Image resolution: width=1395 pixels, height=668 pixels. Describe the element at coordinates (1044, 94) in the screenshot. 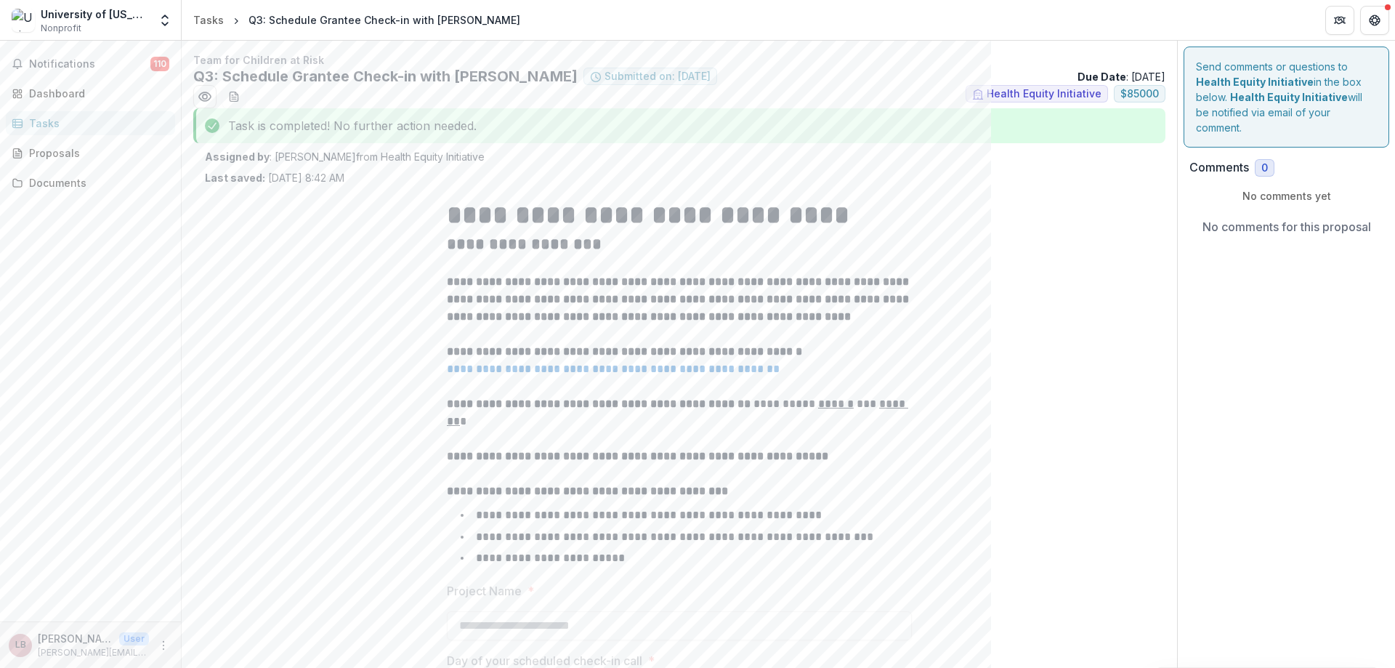

I see `span: Health Equity Initiative` at that location.